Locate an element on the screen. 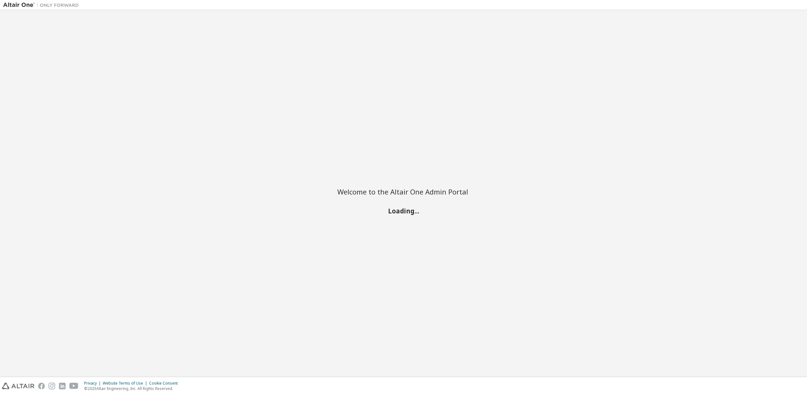 This screenshot has width=807, height=395. h2: Loading... is located at coordinates (403, 211).